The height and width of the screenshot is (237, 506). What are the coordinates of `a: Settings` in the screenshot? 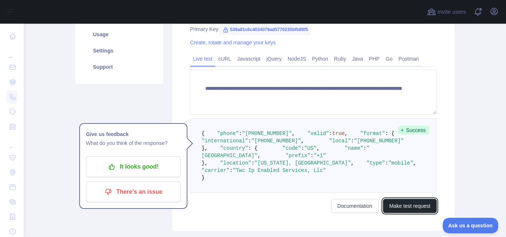 It's located at (119, 51).